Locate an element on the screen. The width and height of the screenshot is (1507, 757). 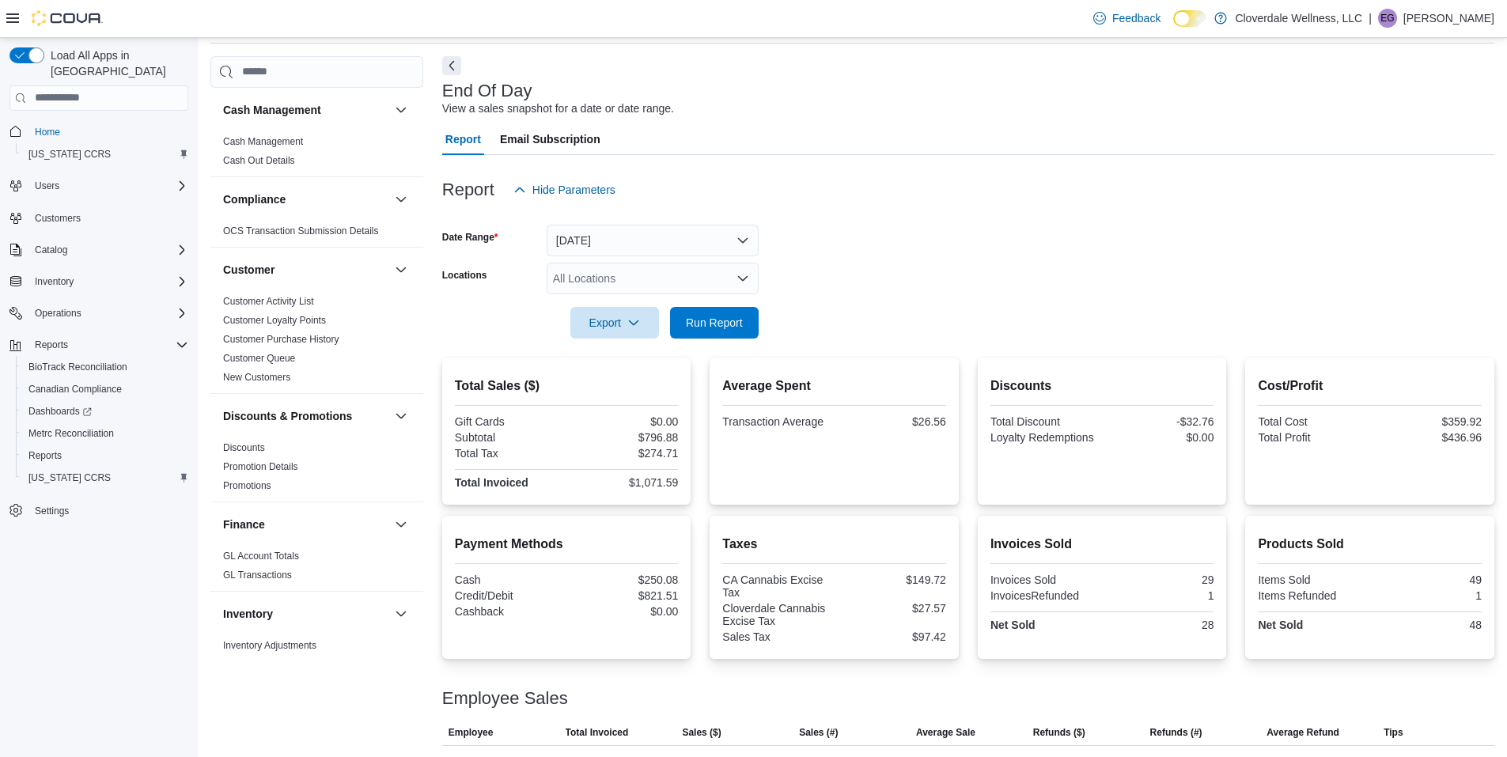
div: Subtotal is located at coordinates (509, 437).